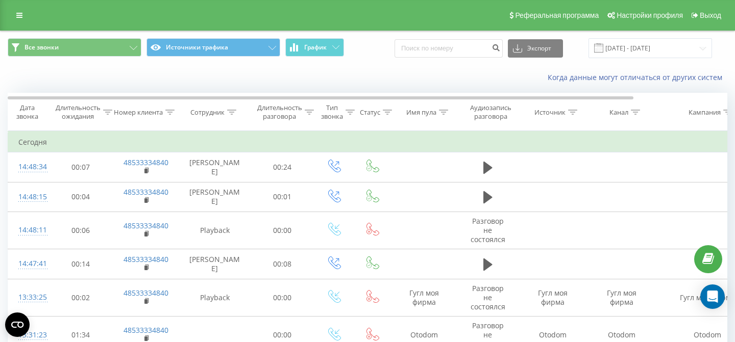  Describe the element at coordinates (81, 231) in the screenshot. I see `td: 00:06` at that location.